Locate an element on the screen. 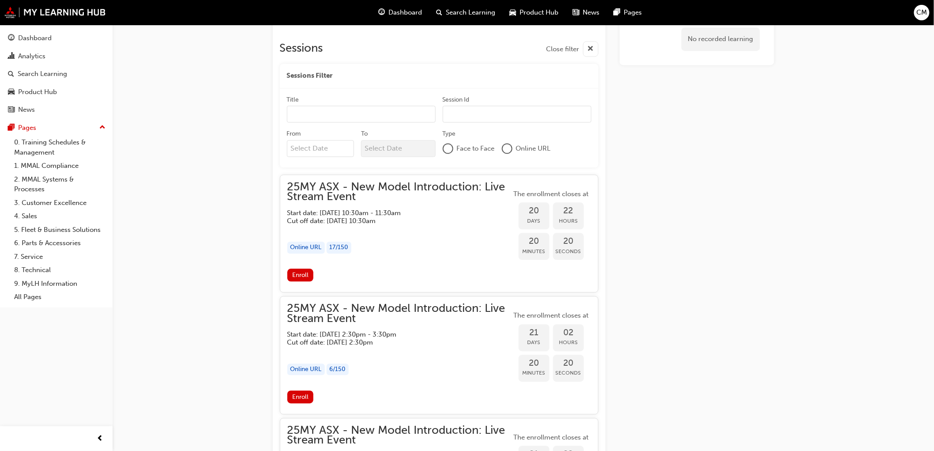 The height and width of the screenshot is (451, 934). a: 9. MyLH Information is located at coordinates (60, 283).